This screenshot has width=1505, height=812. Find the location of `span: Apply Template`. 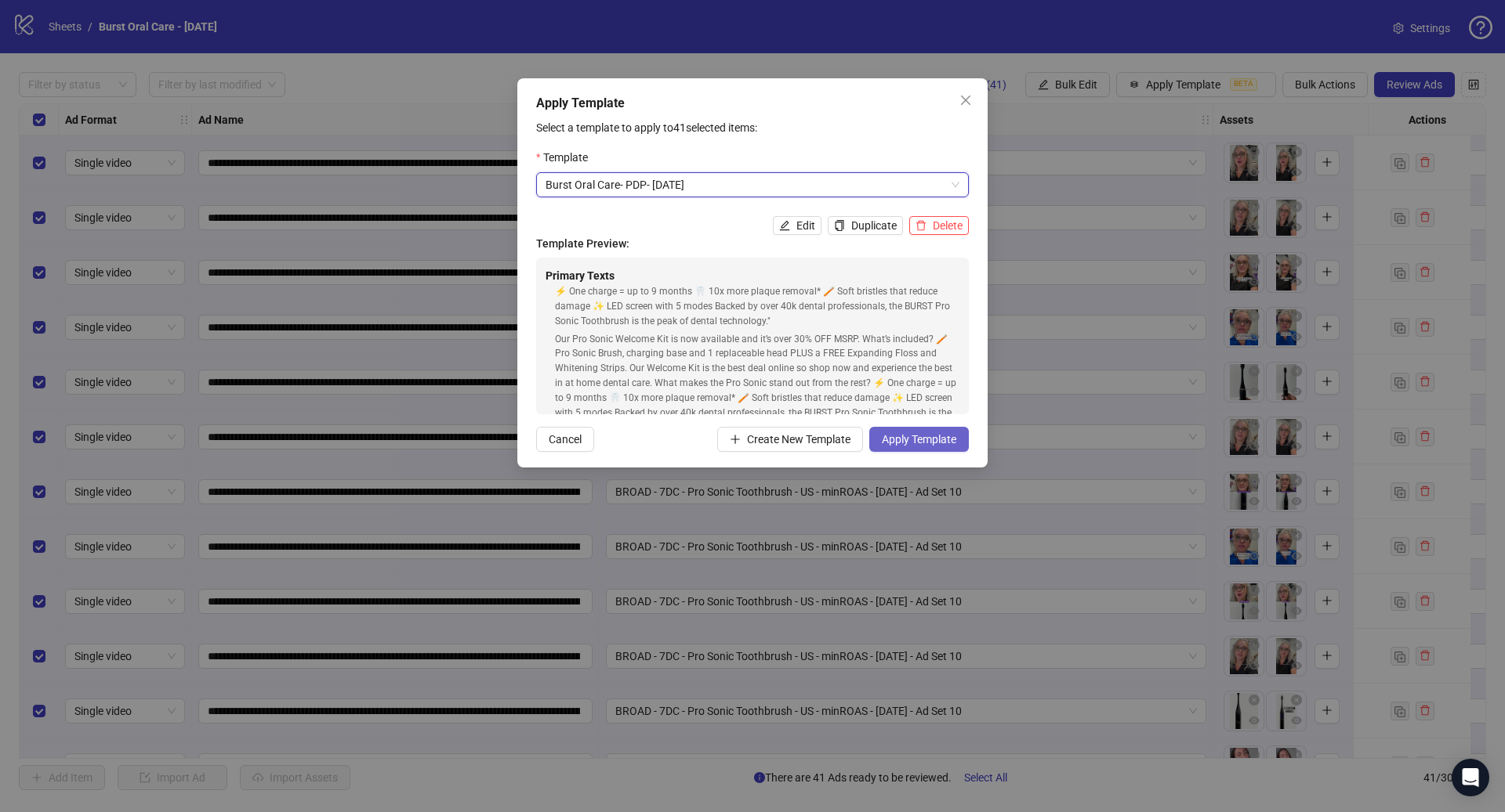

span: Apply Template is located at coordinates (919, 439).